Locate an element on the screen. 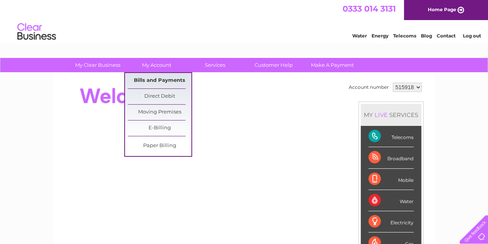 Image resolution: width=488 pixels, height=244 pixels. div: Mobile is located at coordinates (391, 179).